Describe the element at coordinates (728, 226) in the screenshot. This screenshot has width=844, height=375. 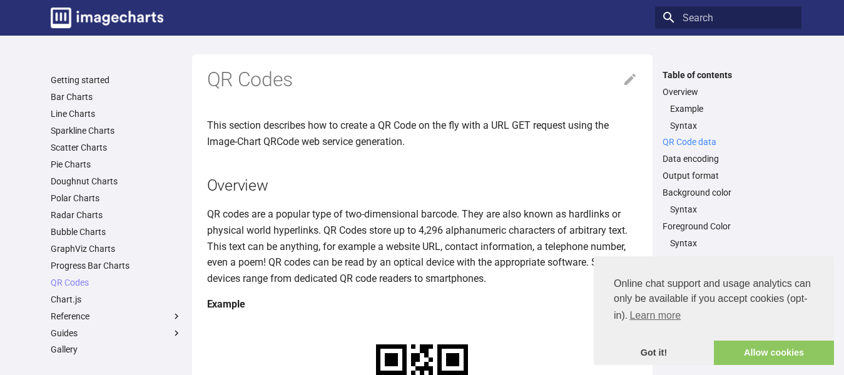
I see `a: Foreground Color` at that location.